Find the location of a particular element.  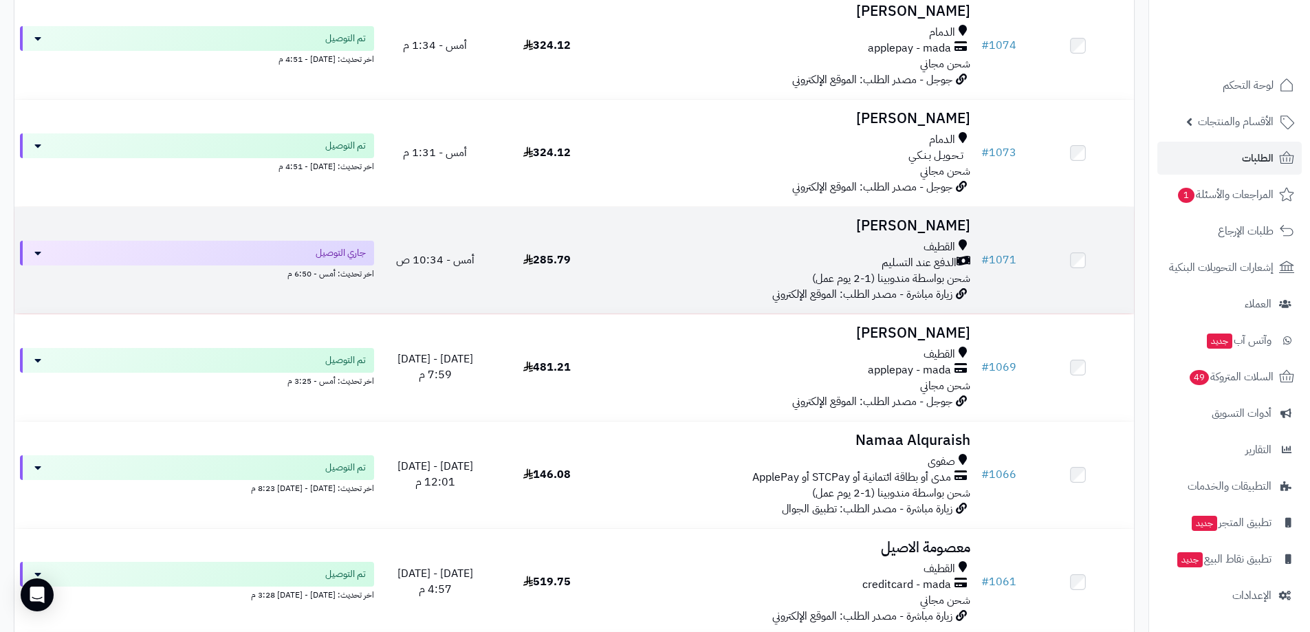

span: لوحة التحكم is located at coordinates (1249, 85).